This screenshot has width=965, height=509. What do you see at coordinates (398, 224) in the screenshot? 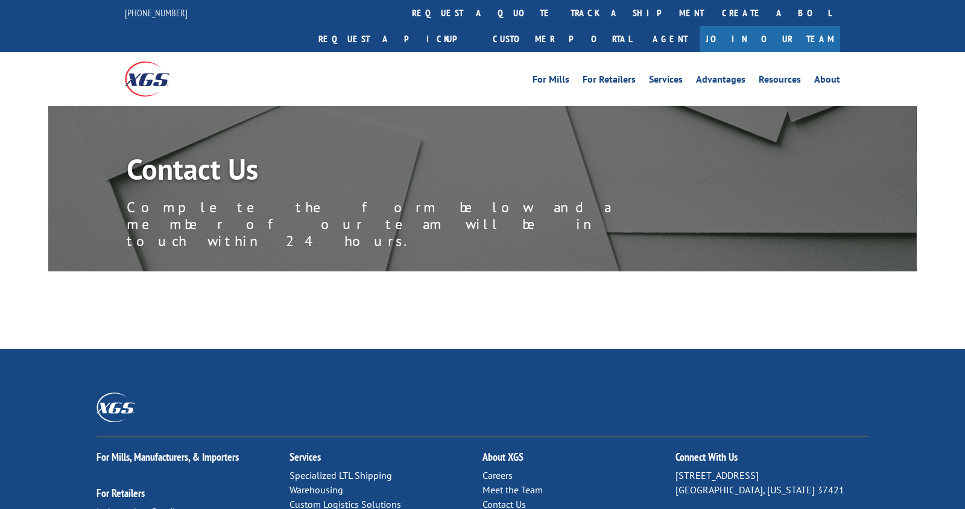
I see `p: Complete the form below and a member of our team will be in touch within 24 hours.` at bounding box center [398, 224].